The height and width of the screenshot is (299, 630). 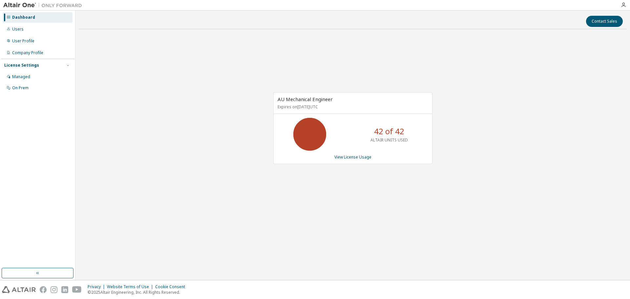 I want to click on img: instagram.svg, so click(x=54, y=289).